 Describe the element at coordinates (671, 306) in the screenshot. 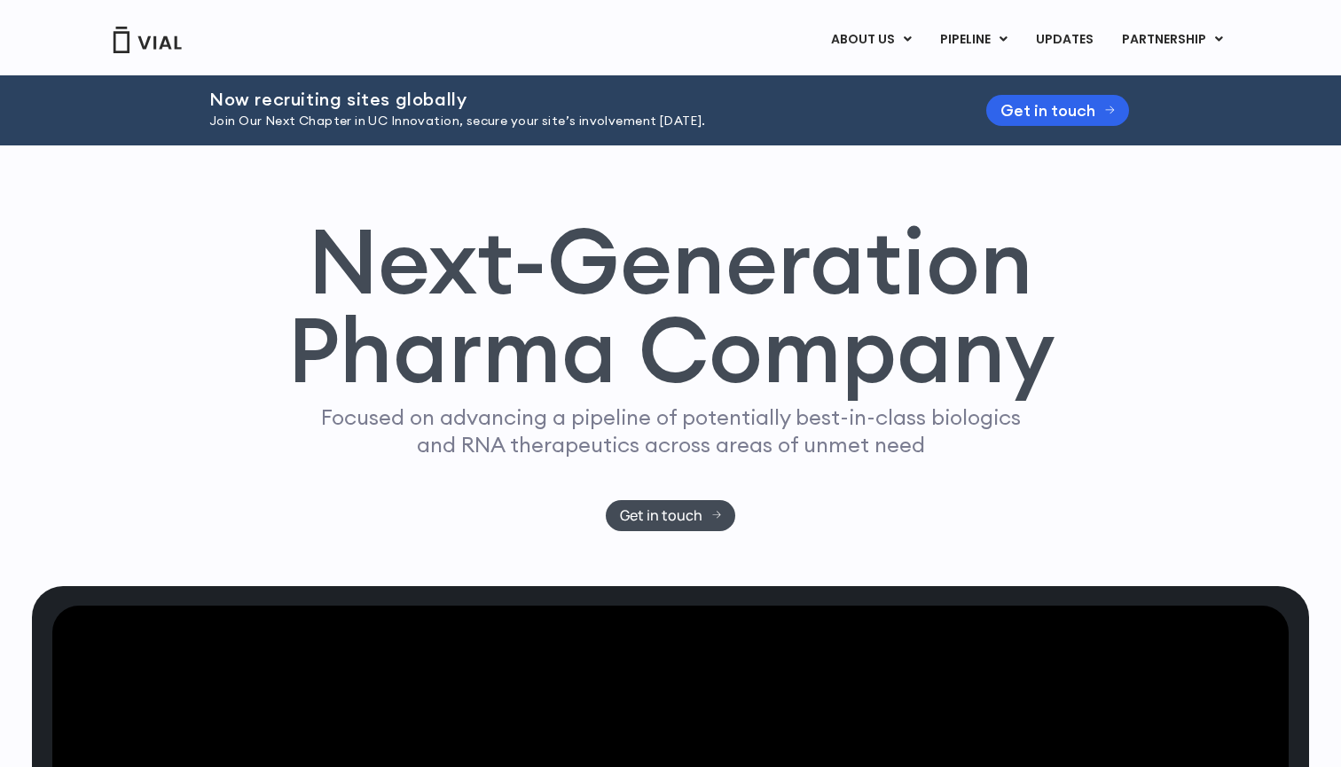

I see `h1: Next-Generation Pharma Company` at that location.